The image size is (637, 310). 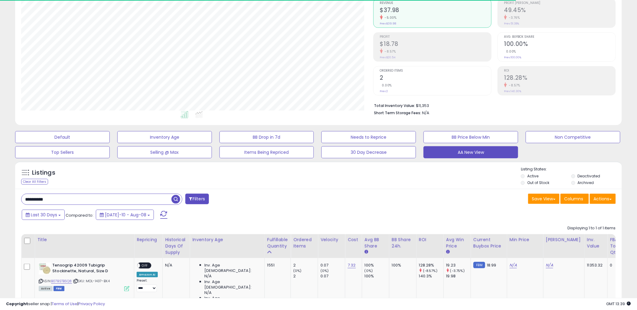 What do you see at coordinates (457, 243) in the screenshot?
I see `div: Avg Win Price` at bounding box center [457, 243].